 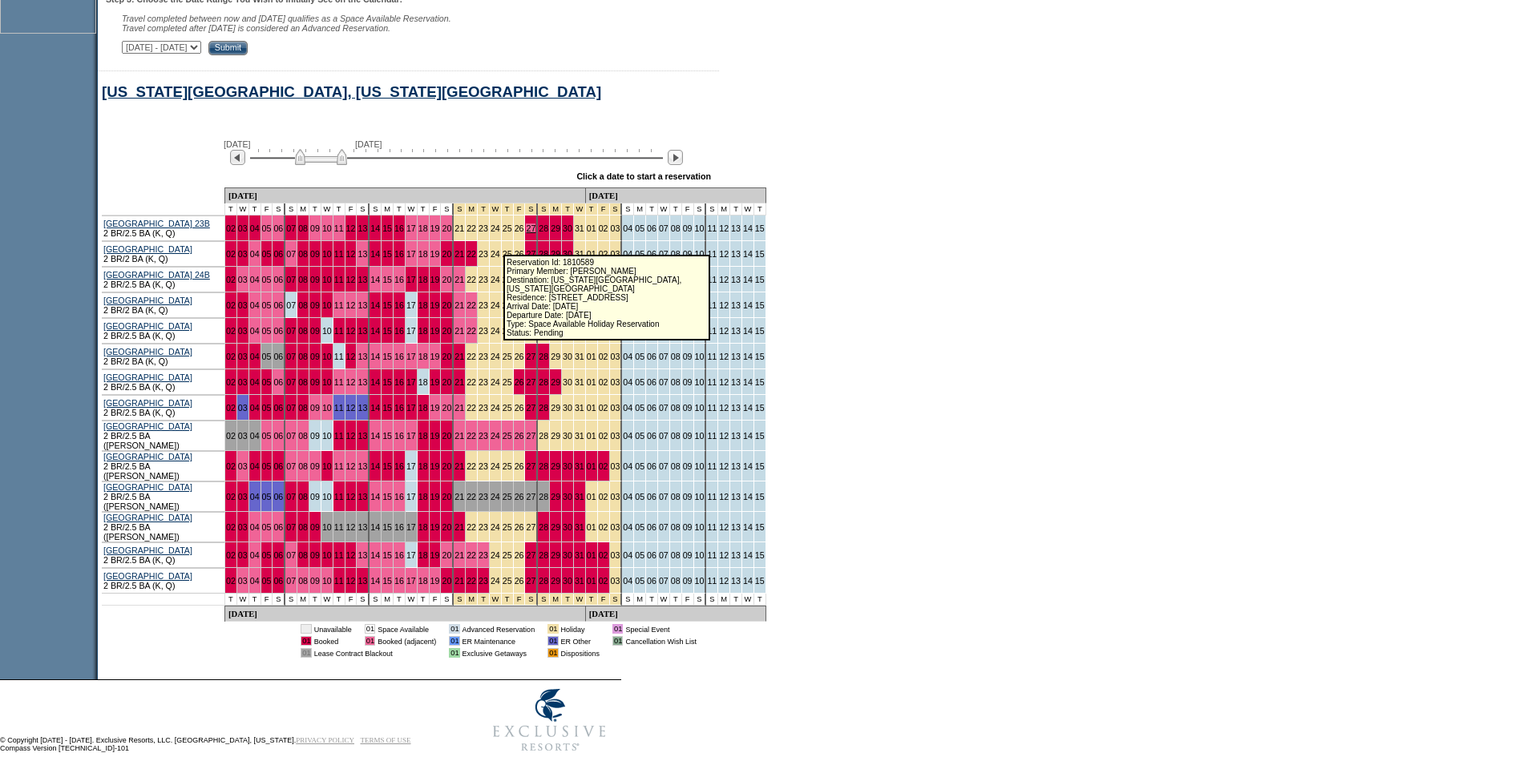 What do you see at coordinates (531, 357) in the screenshot?
I see `a: 27` at bounding box center [531, 357].